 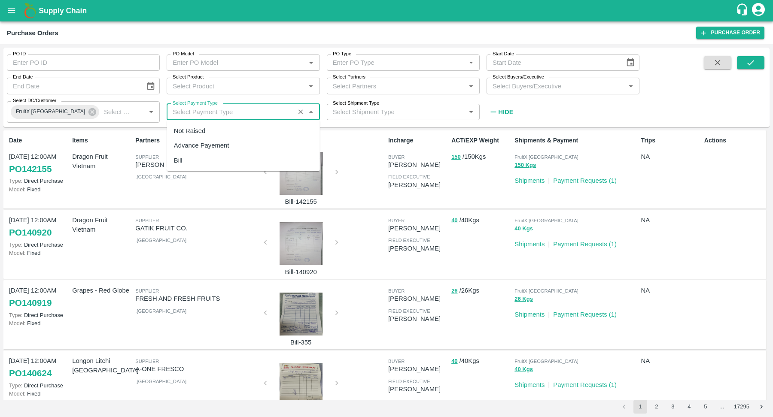 What do you see at coordinates (656, 407) in the screenshot?
I see `button: Go to page 2` at bounding box center [656, 407].